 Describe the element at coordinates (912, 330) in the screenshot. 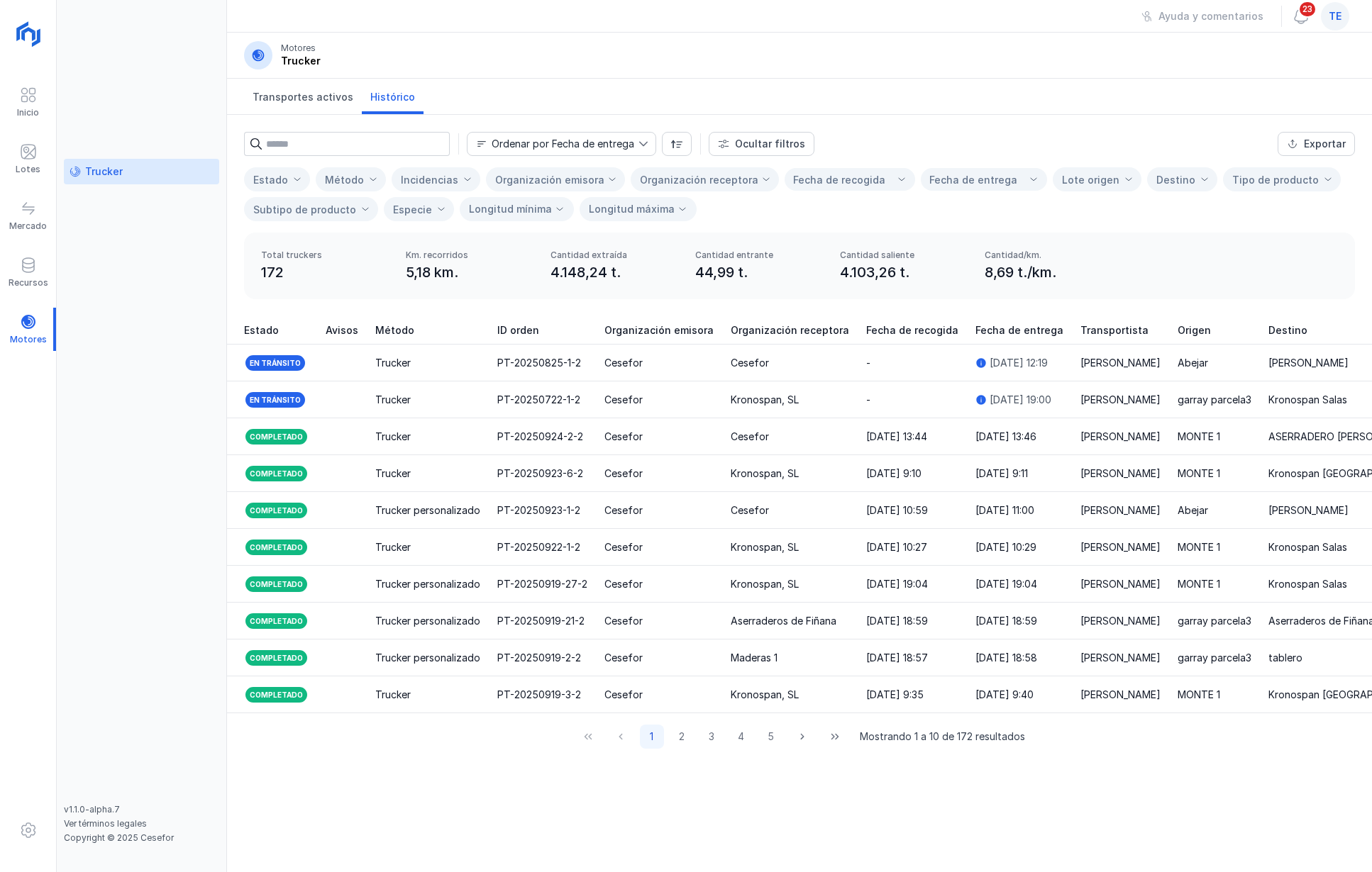

I see `span: Fecha de recogida` at that location.